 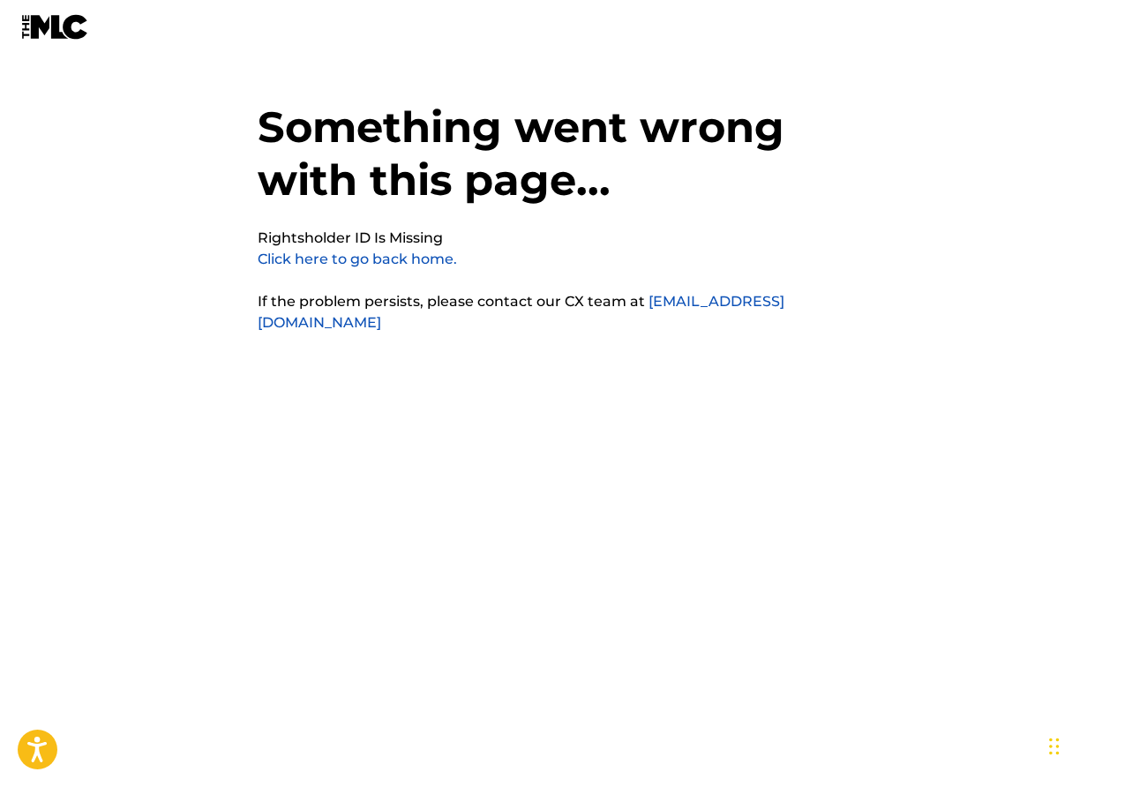 I want to click on a: Click here to go back home., so click(x=357, y=259).